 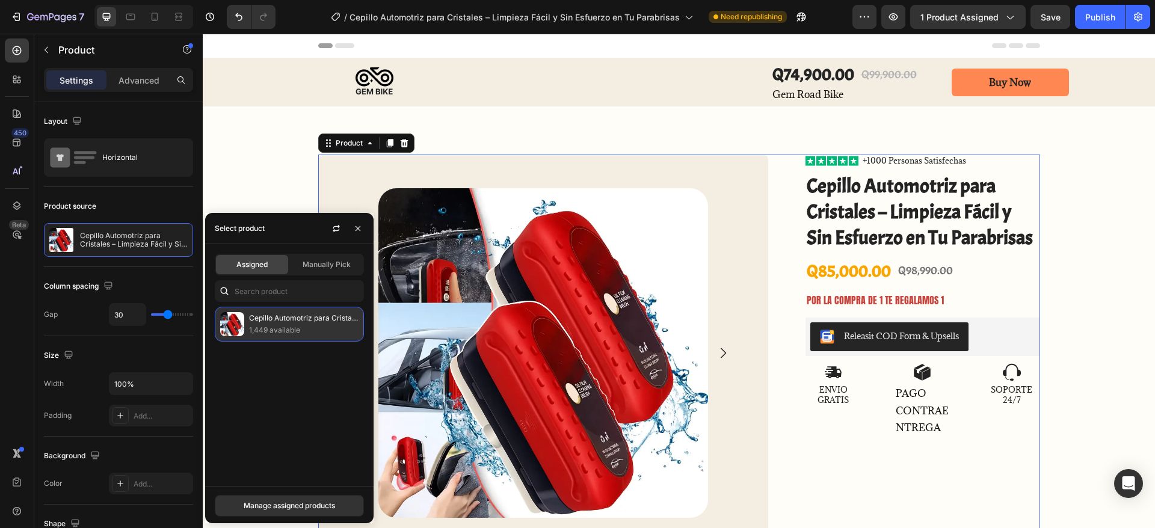 I want to click on div: Releasit COD Form & Upsells, so click(x=698, y=302).